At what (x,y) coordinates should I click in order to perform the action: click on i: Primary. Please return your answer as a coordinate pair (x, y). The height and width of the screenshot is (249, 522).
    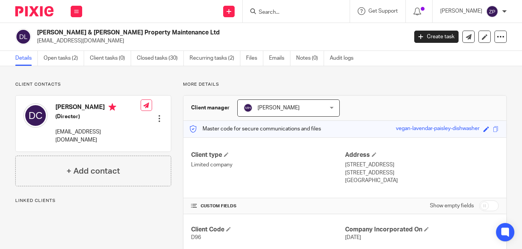
    Looking at the image, I should click on (112, 107).